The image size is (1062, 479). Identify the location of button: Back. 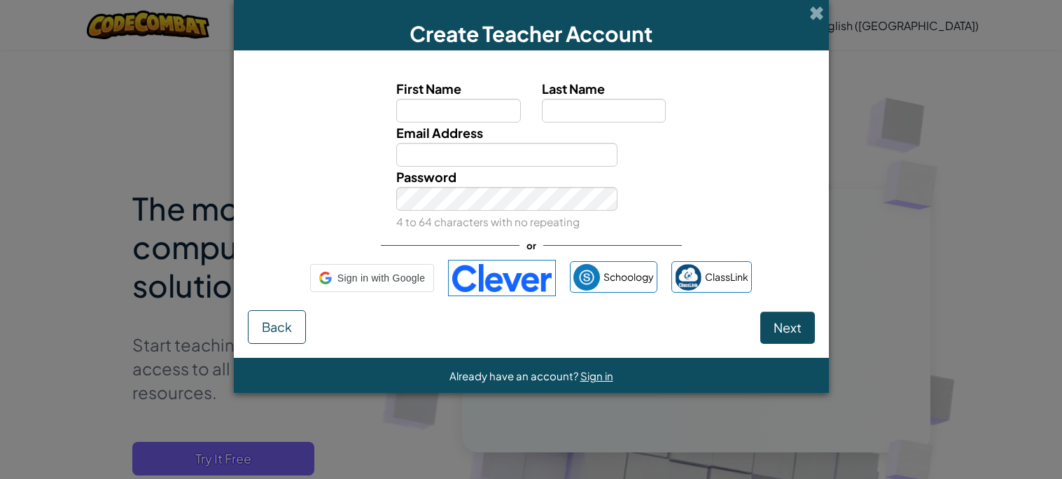
(277, 327).